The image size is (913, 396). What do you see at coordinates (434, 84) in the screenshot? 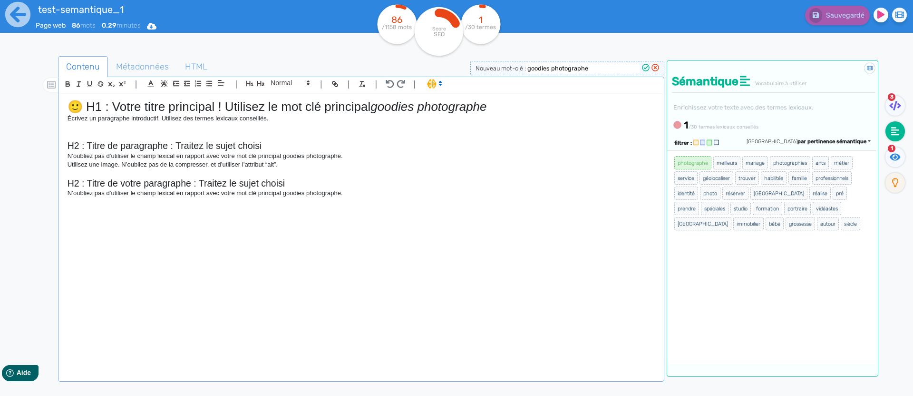
I see `span: I.Assistant` at bounding box center [434, 84].